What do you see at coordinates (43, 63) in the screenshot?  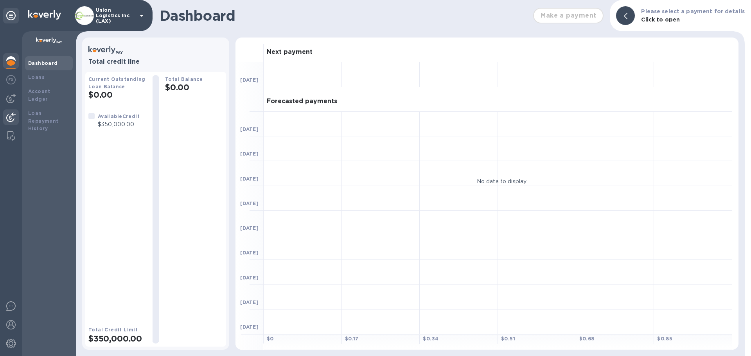 I see `b: Dashboard` at bounding box center [43, 63].